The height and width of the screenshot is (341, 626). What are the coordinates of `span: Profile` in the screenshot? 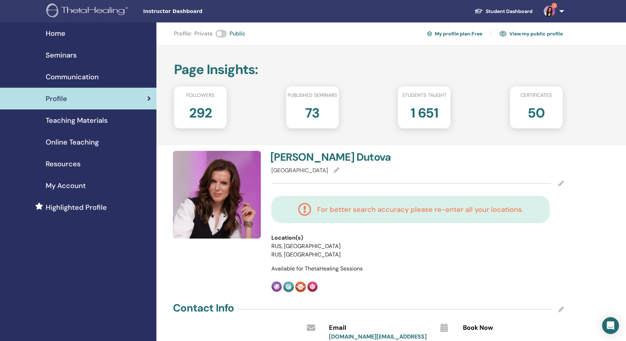 It's located at (56, 99).